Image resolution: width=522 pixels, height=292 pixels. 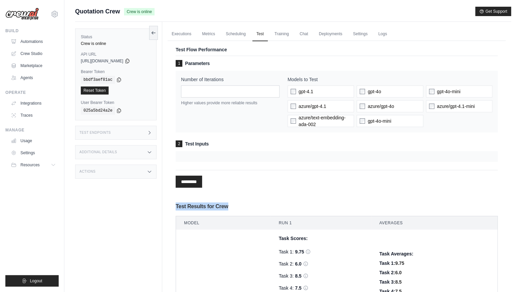 I want to click on h3: Additional Details, so click(x=98, y=152).